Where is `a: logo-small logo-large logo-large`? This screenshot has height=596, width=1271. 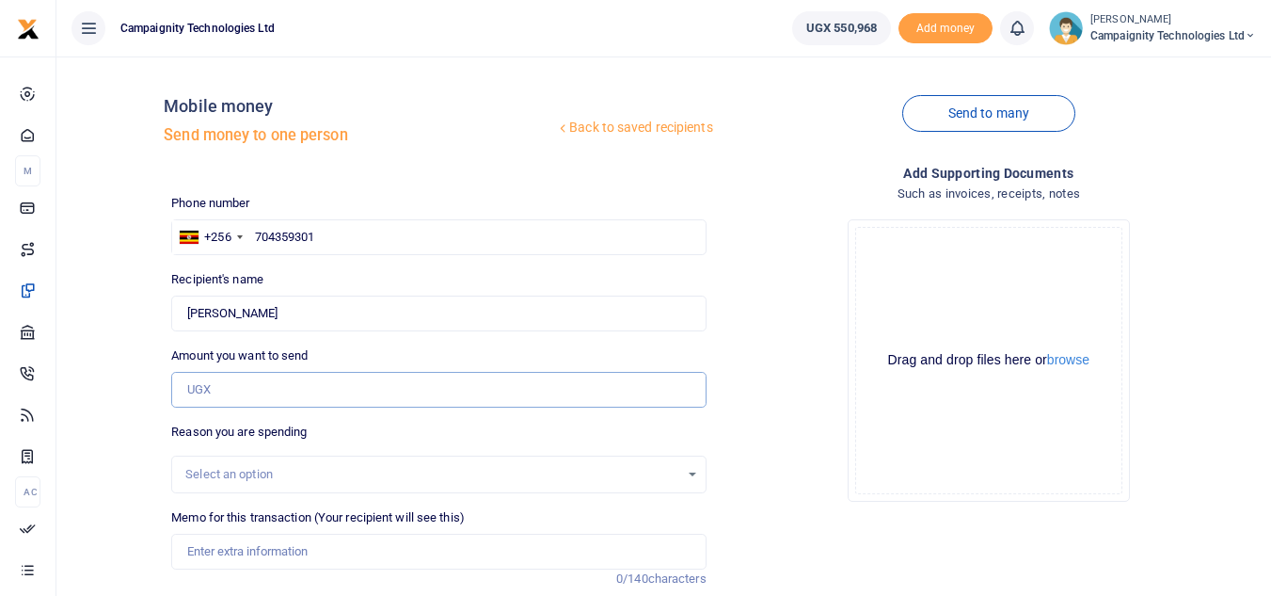
a: logo-small logo-large logo-large is located at coordinates (28, 27).